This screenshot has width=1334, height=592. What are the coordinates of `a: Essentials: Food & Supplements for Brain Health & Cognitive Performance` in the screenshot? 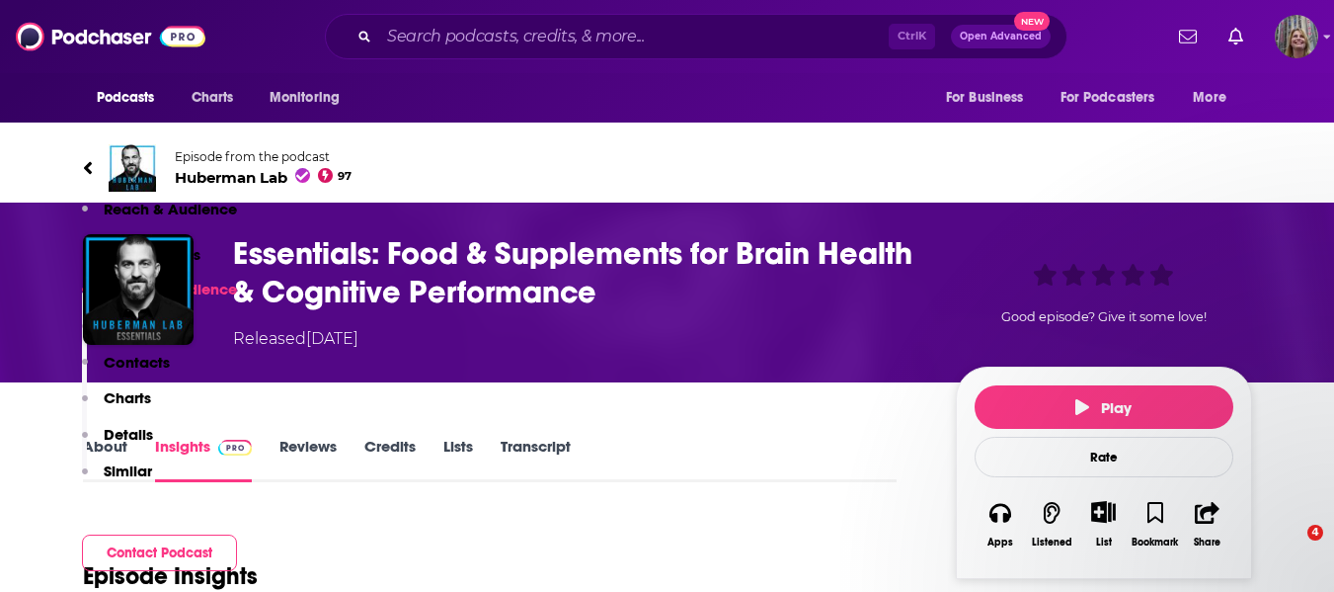 It's located at (138, 289).